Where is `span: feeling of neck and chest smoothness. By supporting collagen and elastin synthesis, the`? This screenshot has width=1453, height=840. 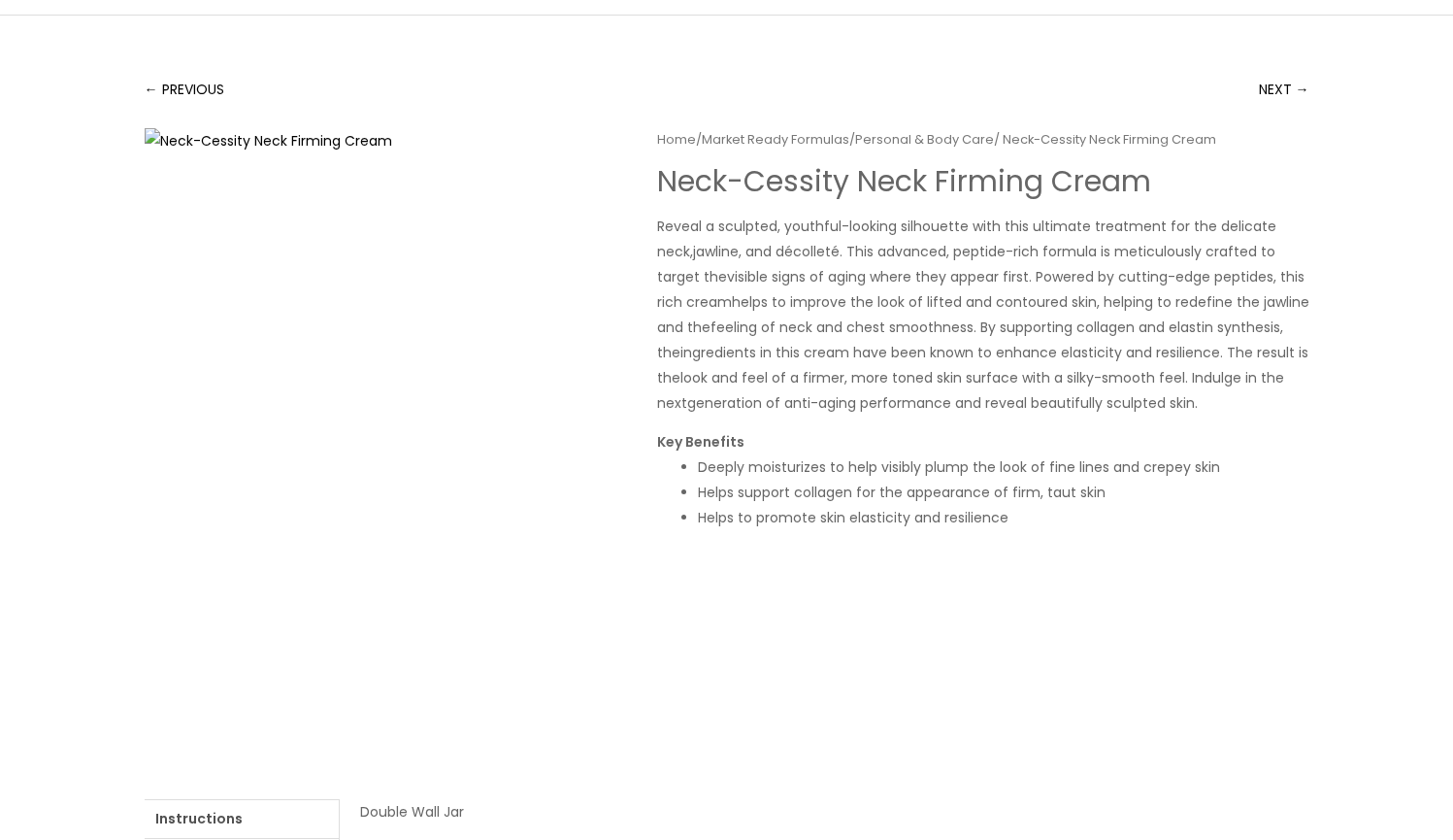 span: feeling of neck and chest smoothness. By supporting collagen and elastin synthesis, the is located at coordinates (970, 340).